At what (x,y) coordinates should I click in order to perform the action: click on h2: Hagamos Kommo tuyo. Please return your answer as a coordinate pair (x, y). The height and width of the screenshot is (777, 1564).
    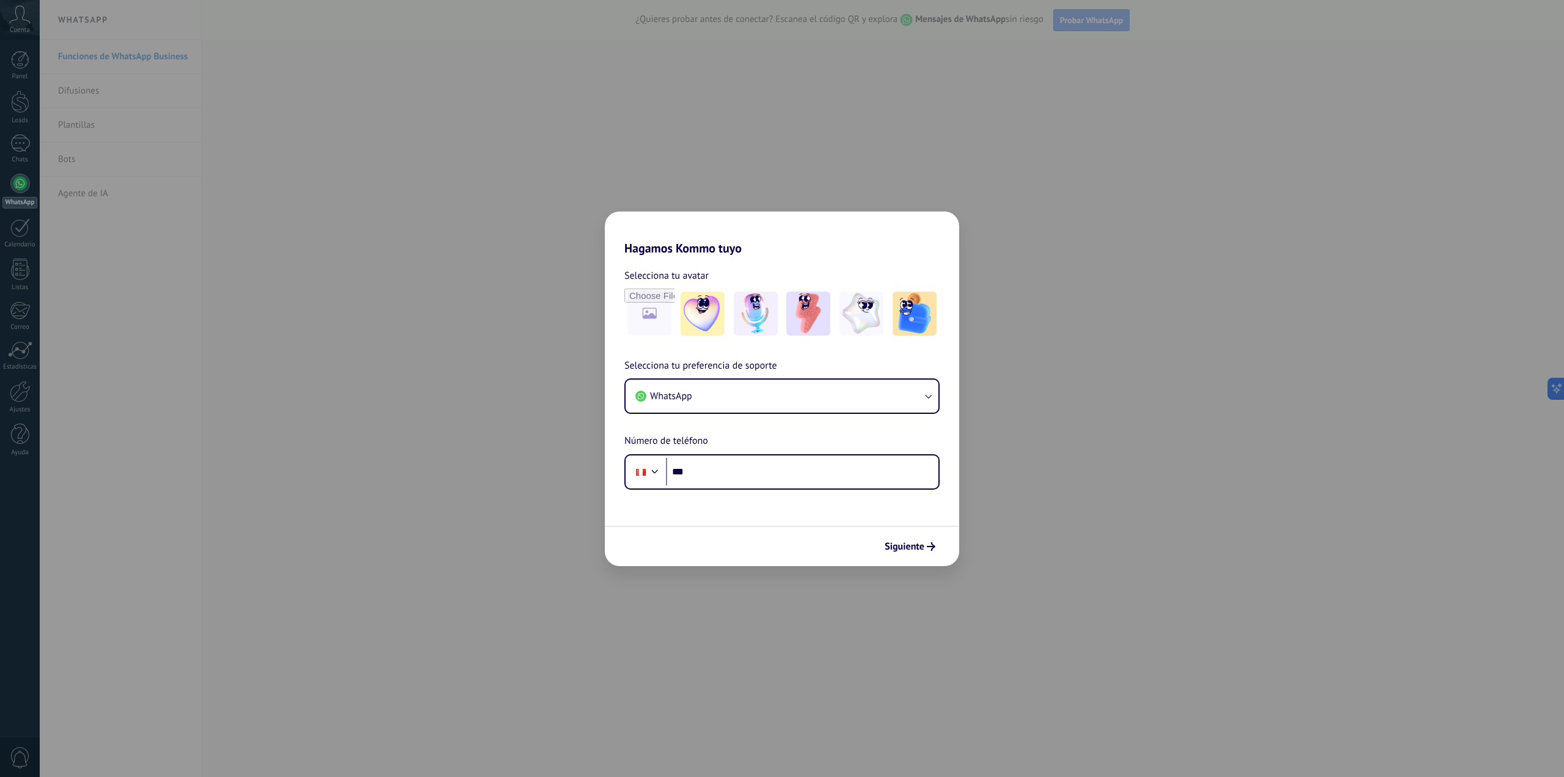
    Looking at the image, I should click on (782, 233).